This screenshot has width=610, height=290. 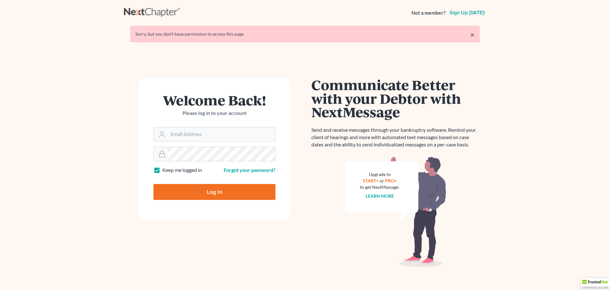 I want to click on img: nextmessage_bg-59042aed3d76b12b5cd301f8e5b87938c9018125f34e5fa2b7a6b67550977c72.svg, so click(x=396, y=211).